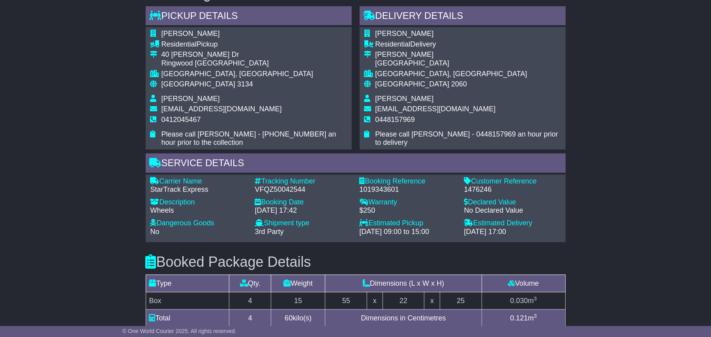  What do you see at coordinates (254, 45) in the screenshot?
I see `div: Pickup` at bounding box center [254, 45].